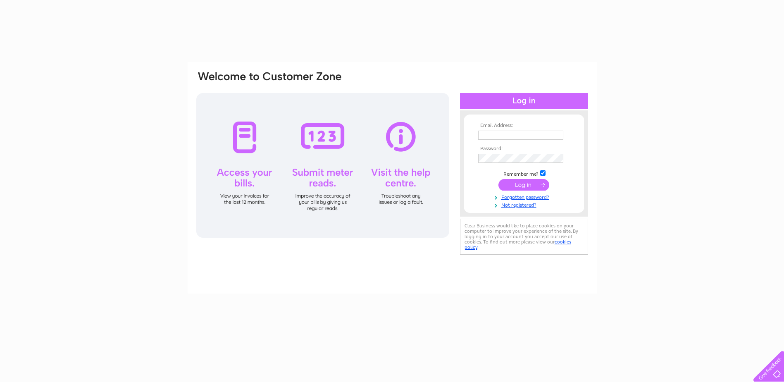  I want to click on a: Forgotten password?, so click(525, 196).